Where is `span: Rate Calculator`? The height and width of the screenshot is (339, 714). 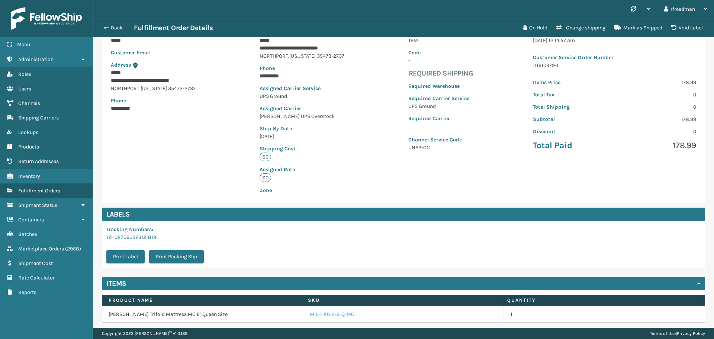 span: Rate Calculator is located at coordinates (36, 277).